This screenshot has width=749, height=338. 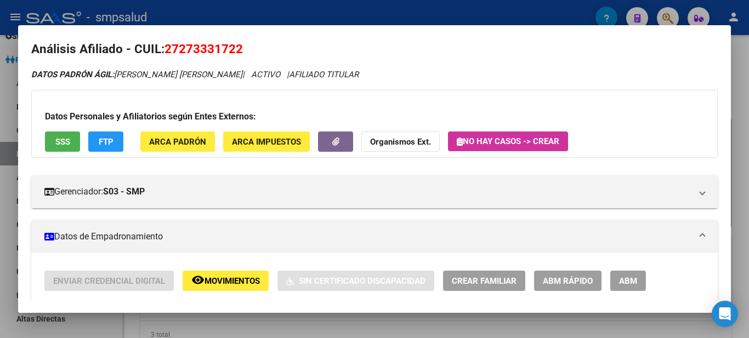 What do you see at coordinates (109, 281) in the screenshot?
I see `button: Enviar Credencial Digital` at bounding box center [109, 281].